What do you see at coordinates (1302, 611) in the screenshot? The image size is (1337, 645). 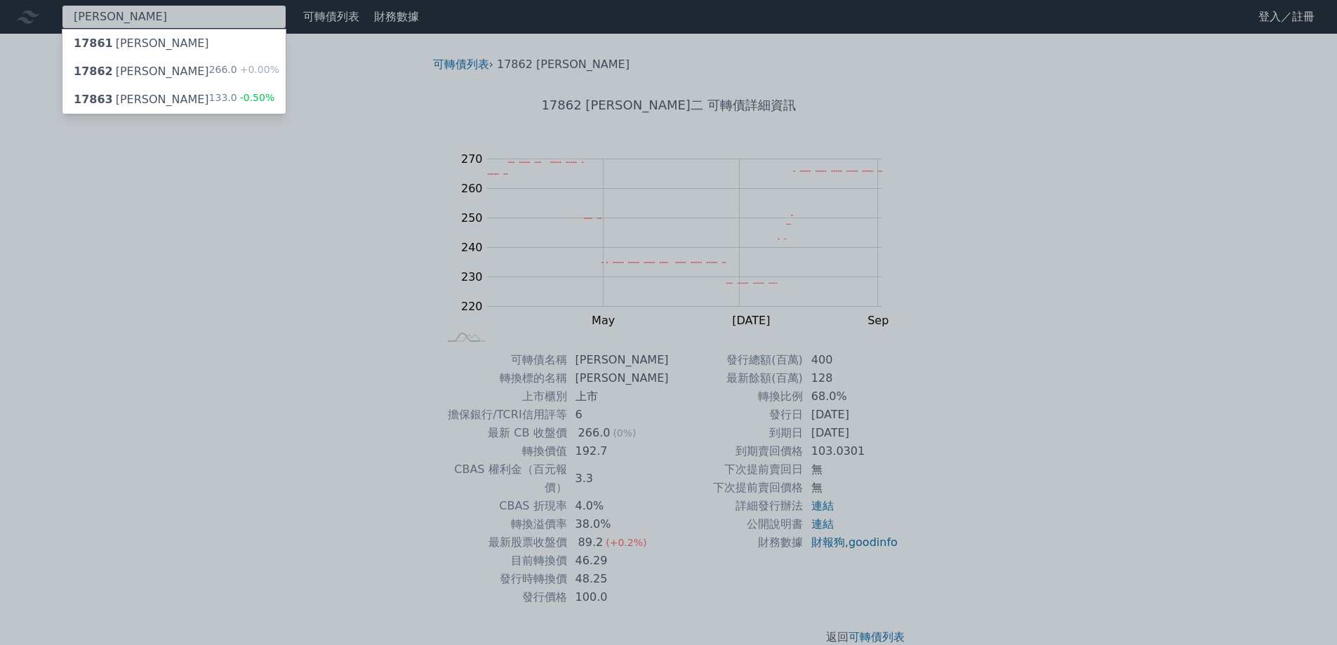 I see `div: 聊天小工具` at bounding box center [1302, 611].